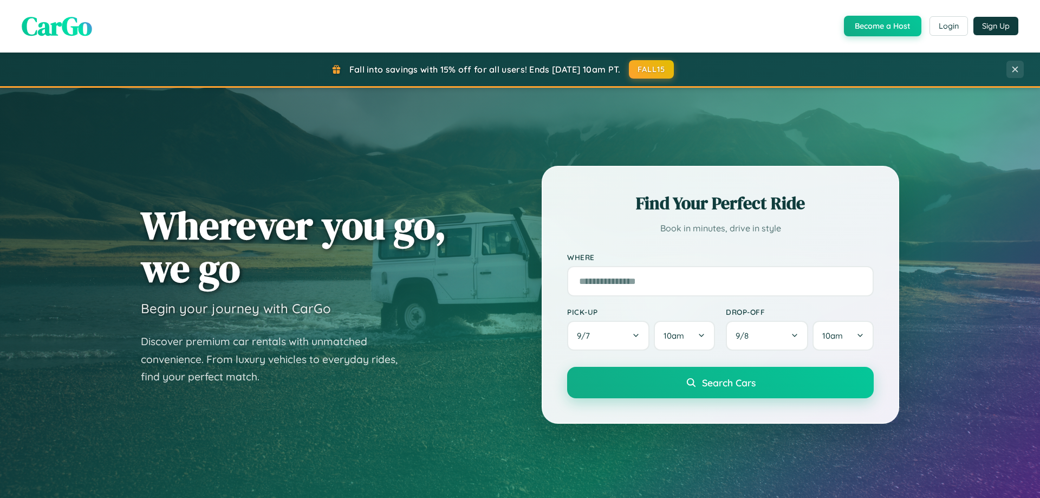  I want to click on h3: Begin your journey with CarGo, so click(236, 308).